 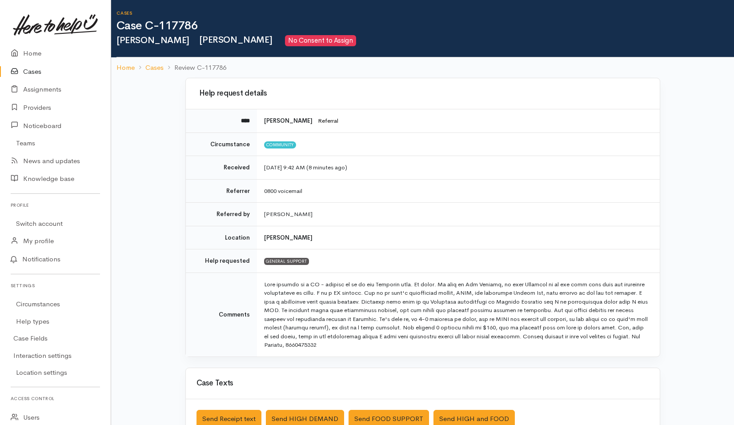 I want to click on td: Circumstance, so click(x=221, y=144).